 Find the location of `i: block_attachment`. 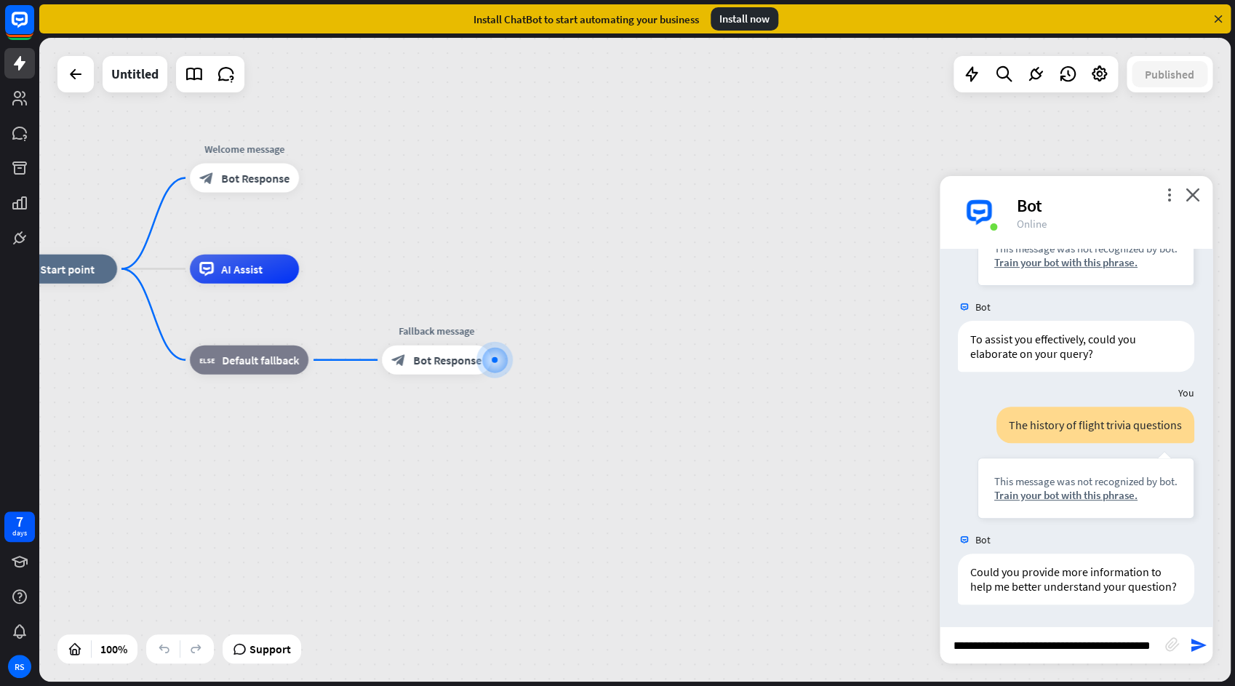

i: block_attachment is located at coordinates (1172, 644).